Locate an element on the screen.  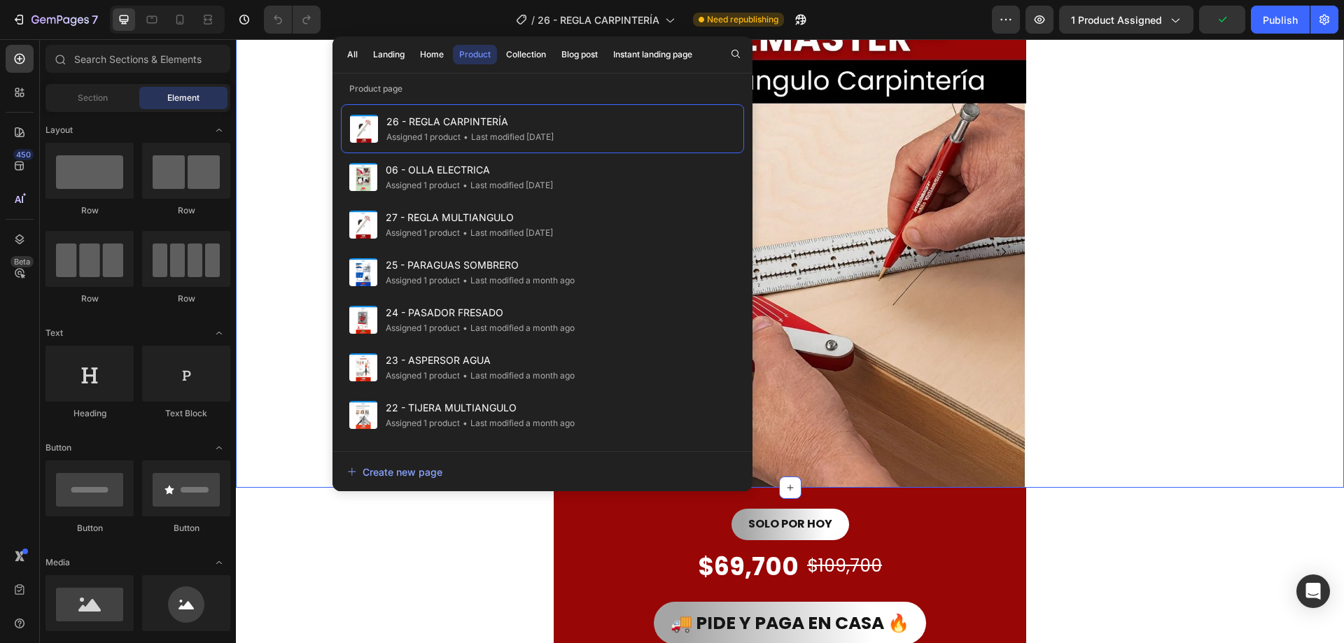
span: 25 - PARAGUAS SOMBRERO is located at coordinates (480, 265).